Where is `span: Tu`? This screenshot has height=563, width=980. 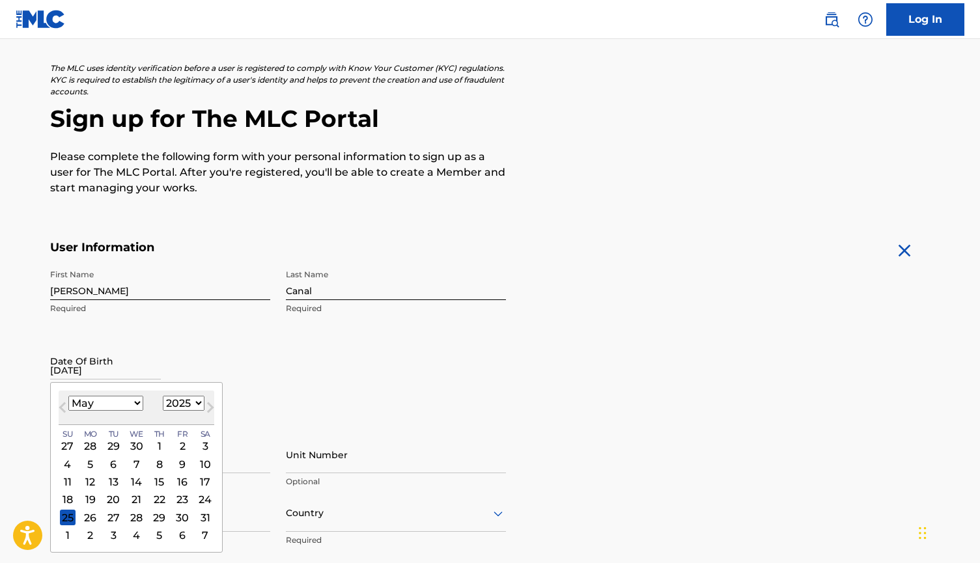
span: Tu is located at coordinates (113, 434).